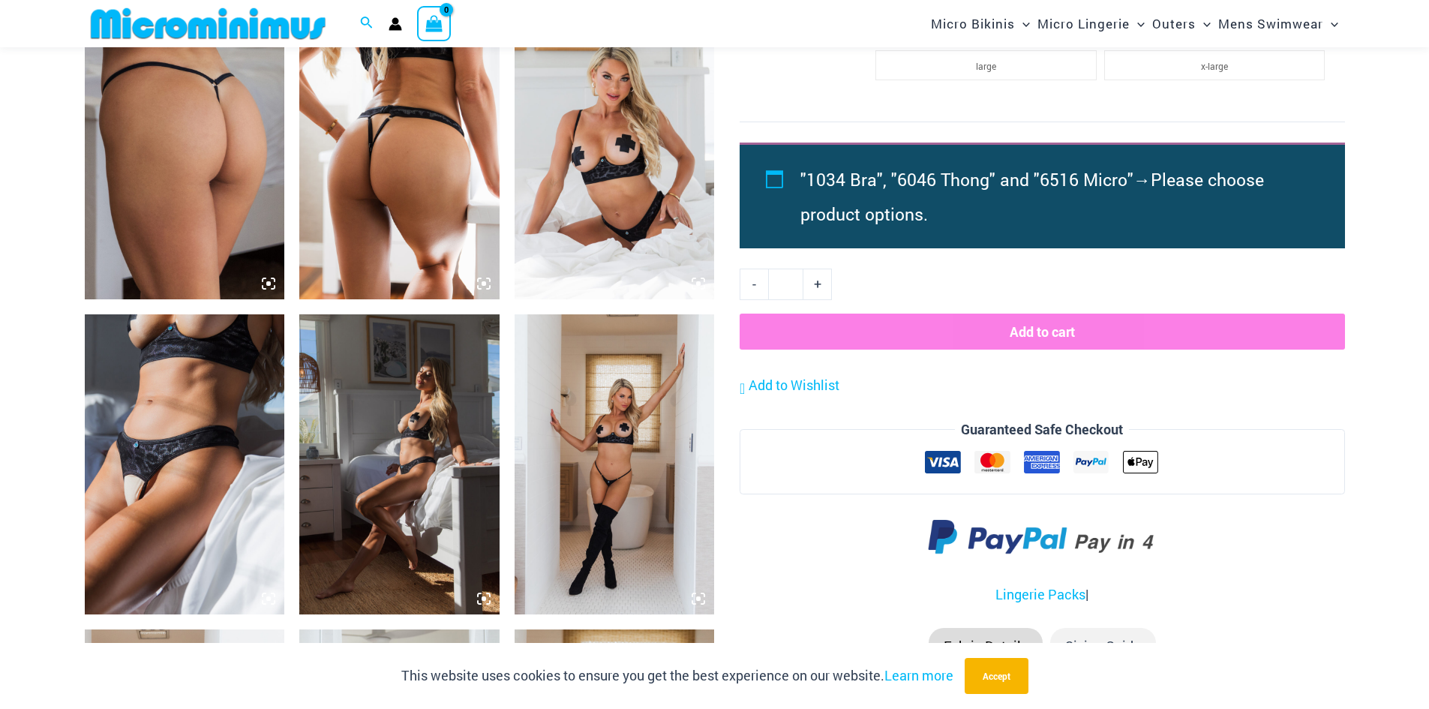 The image size is (1429, 709). I want to click on a: Search icon link, so click(367, 24).